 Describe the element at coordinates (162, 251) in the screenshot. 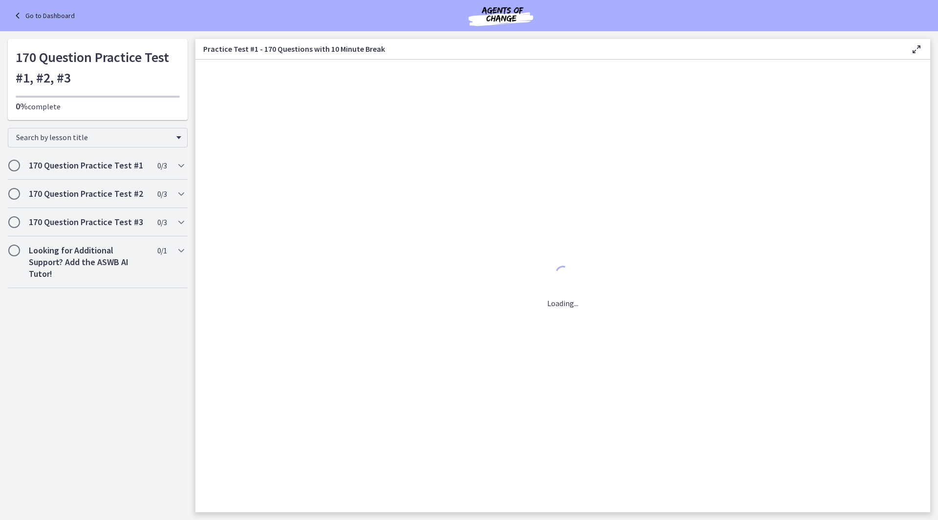

I see `span: 0 / 1` at that location.